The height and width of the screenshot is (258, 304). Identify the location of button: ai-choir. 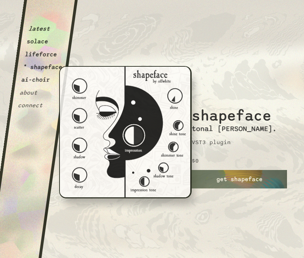
(35, 80).